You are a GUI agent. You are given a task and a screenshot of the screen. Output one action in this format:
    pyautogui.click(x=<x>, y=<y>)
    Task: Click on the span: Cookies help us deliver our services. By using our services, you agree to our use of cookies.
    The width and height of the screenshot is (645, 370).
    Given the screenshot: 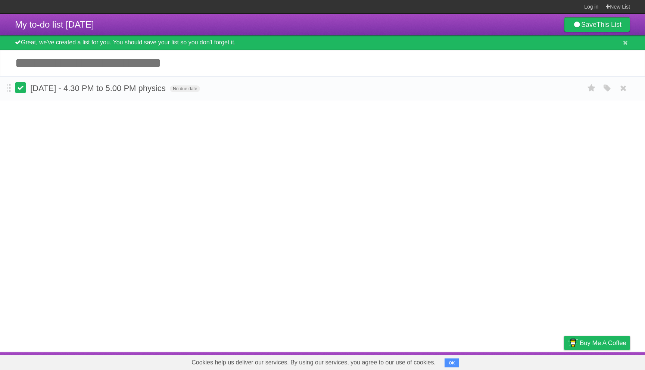 What is the action you would take?
    pyautogui.click(x=314, y=363)
    